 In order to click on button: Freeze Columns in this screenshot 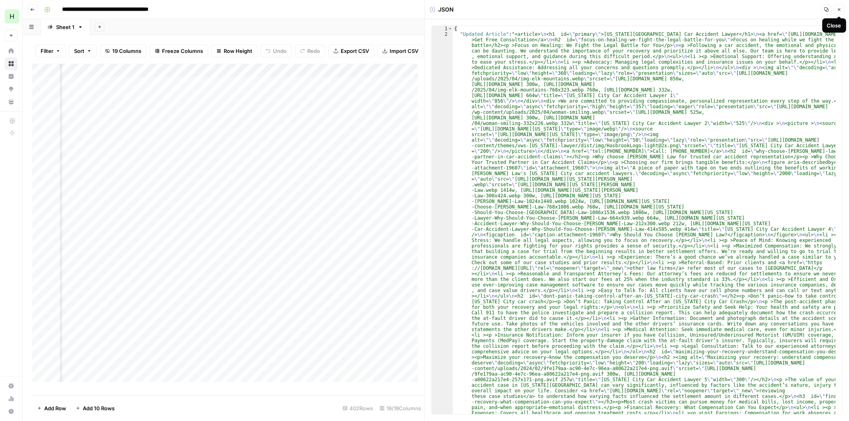, I will do `click(179, 51)`.